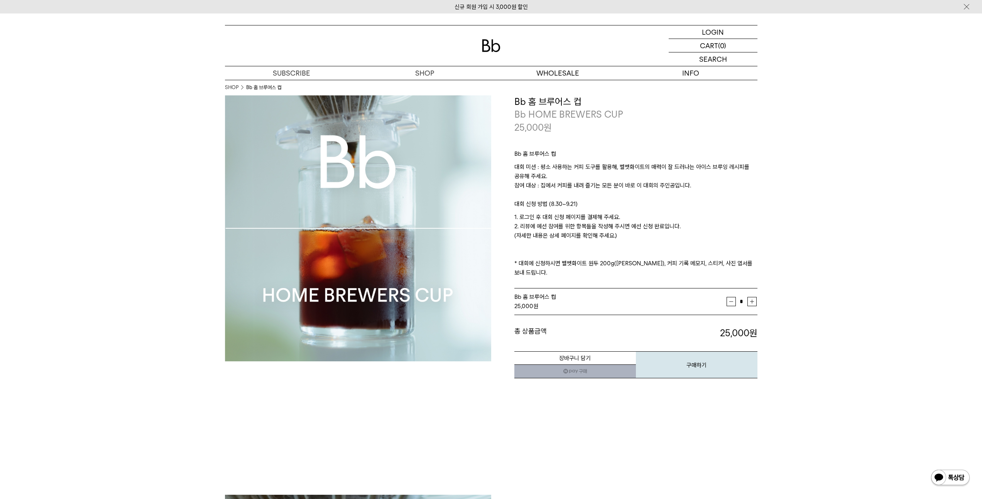 Image resolution: width=982 pixels, height=499 pixels. I want to click on p: CART, so click(709, 46).